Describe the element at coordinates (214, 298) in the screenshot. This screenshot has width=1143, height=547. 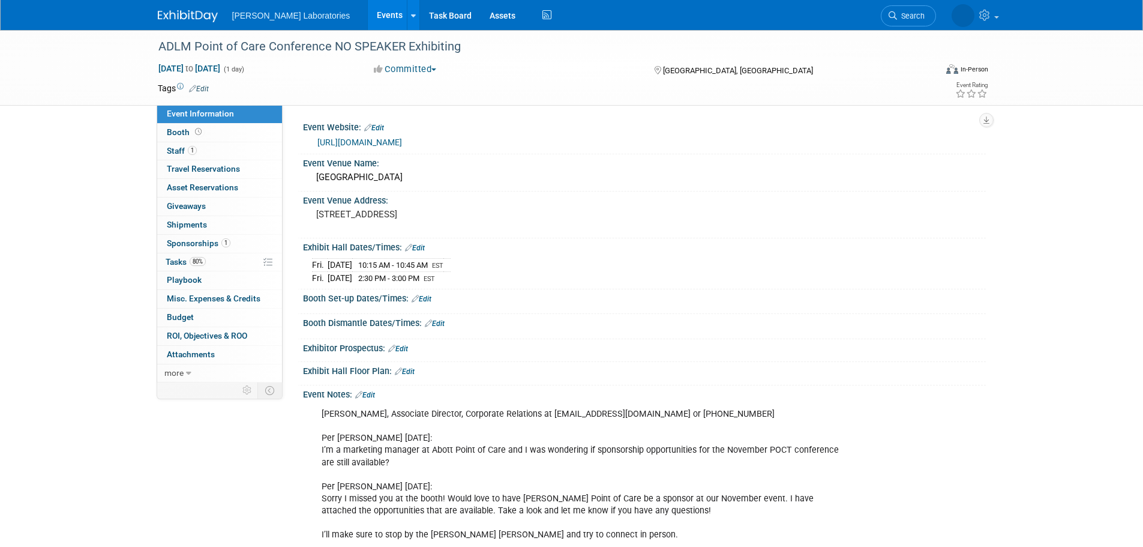
I see `span: Misc. Expenses & Credits` at that location.